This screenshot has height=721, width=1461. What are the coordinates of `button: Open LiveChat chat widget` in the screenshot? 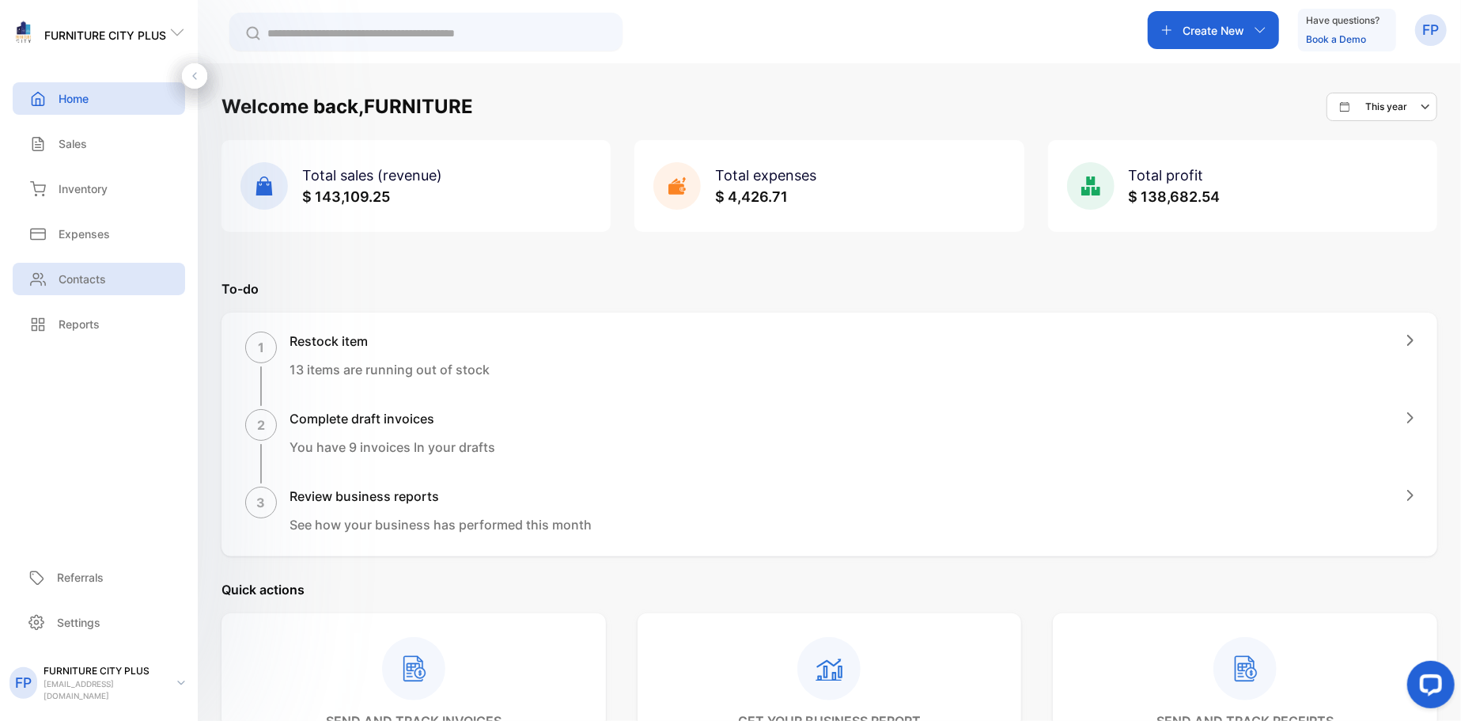 It's located at (36, 30).